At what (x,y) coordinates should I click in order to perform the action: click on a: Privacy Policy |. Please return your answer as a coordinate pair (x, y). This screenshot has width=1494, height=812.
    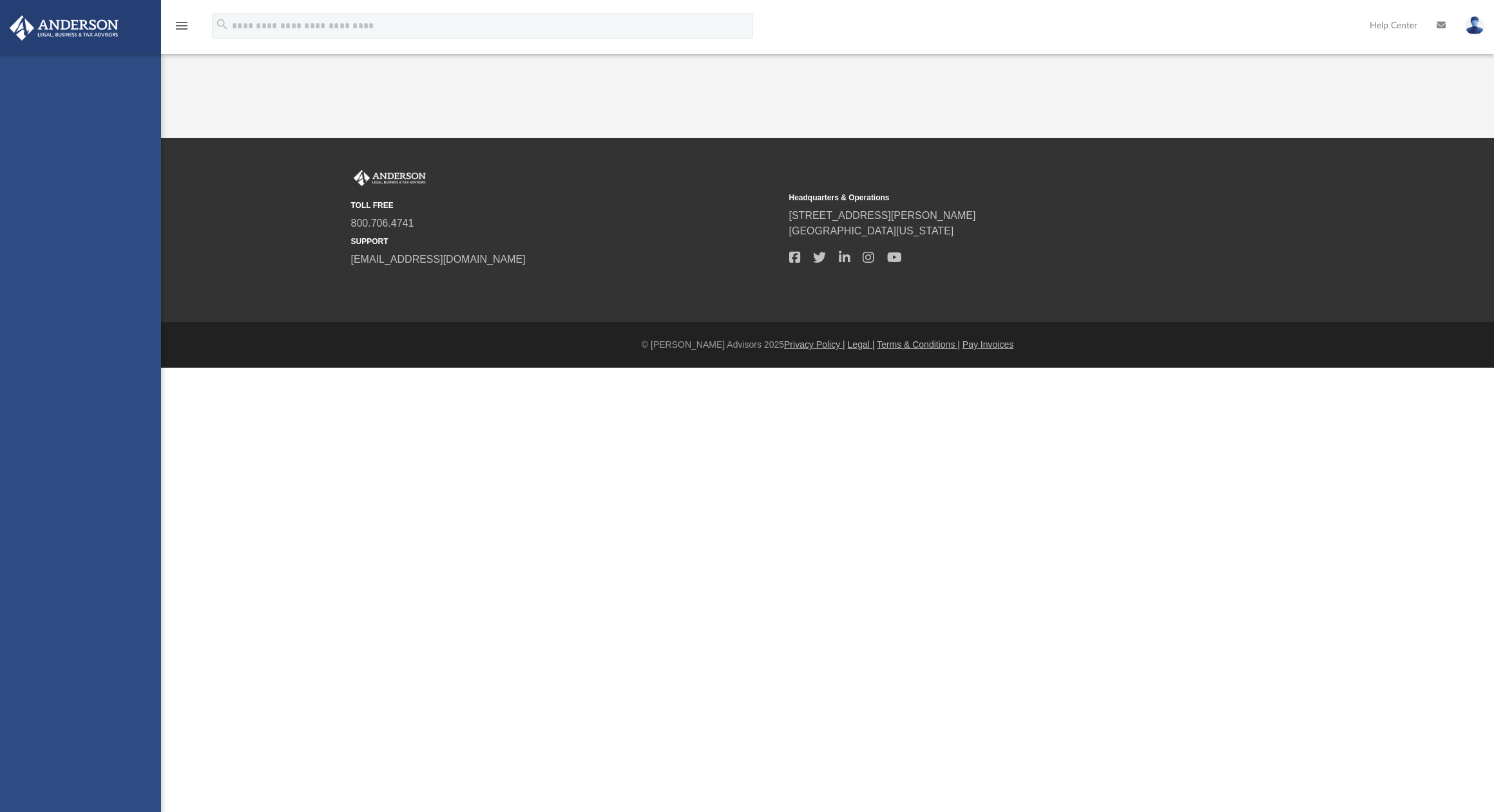
    Looking at the image, I should click on (814, 345).